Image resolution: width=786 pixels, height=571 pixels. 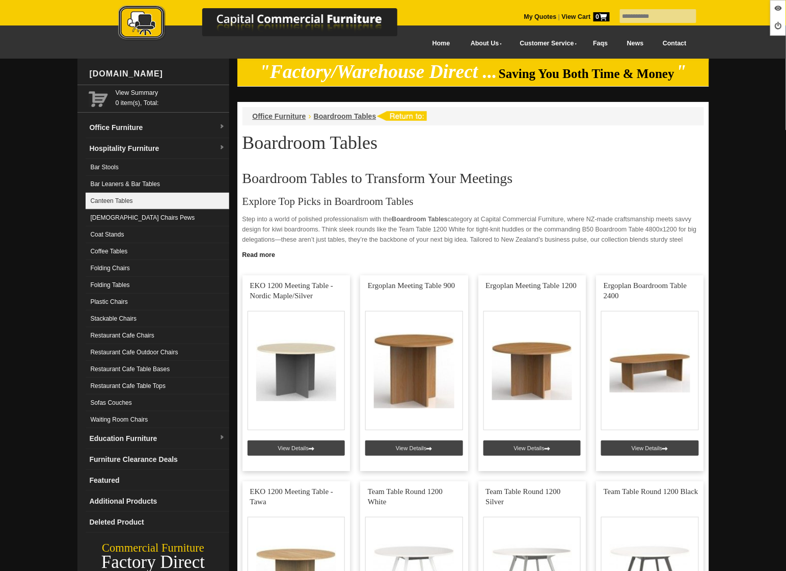 I want to click on a: Bar Stools, so click(x=157, y=167).